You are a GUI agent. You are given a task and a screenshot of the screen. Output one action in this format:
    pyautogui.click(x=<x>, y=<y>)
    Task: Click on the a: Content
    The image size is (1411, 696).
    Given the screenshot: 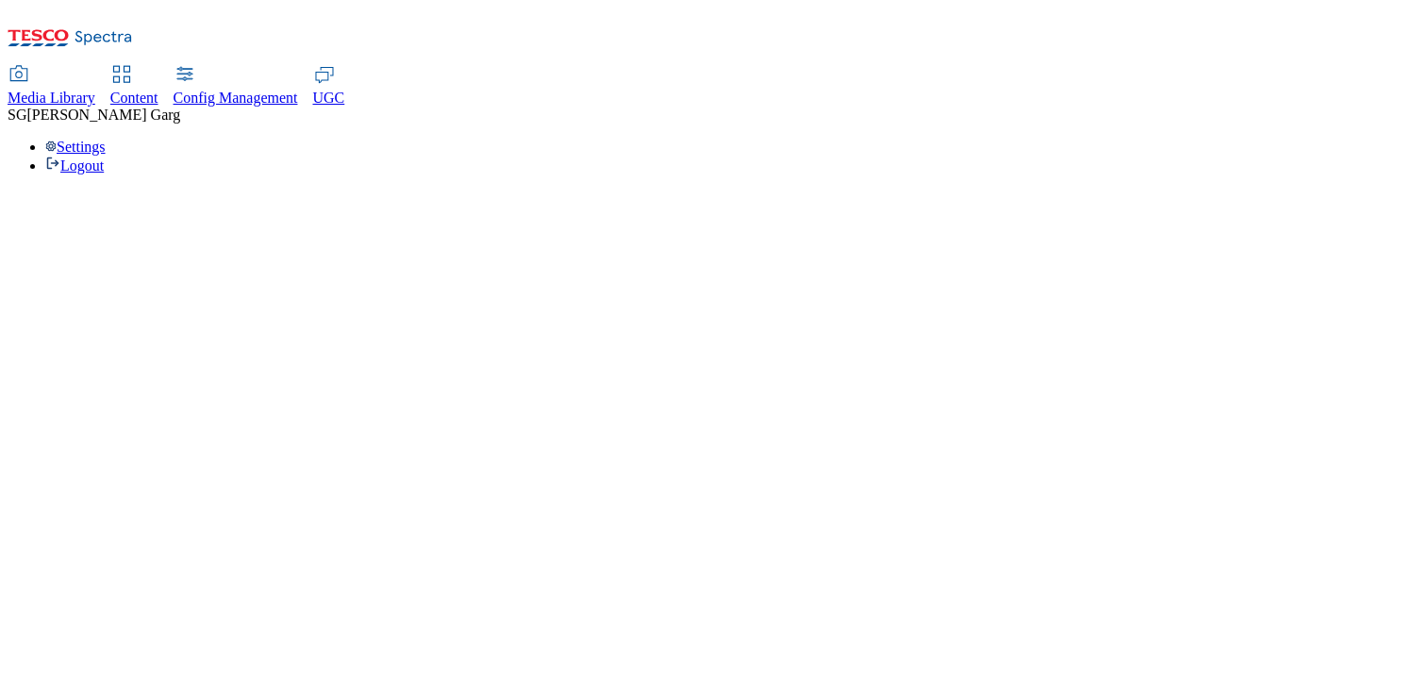 What is the action you would take?
    pyautogui.click(x=134, y=87)
    